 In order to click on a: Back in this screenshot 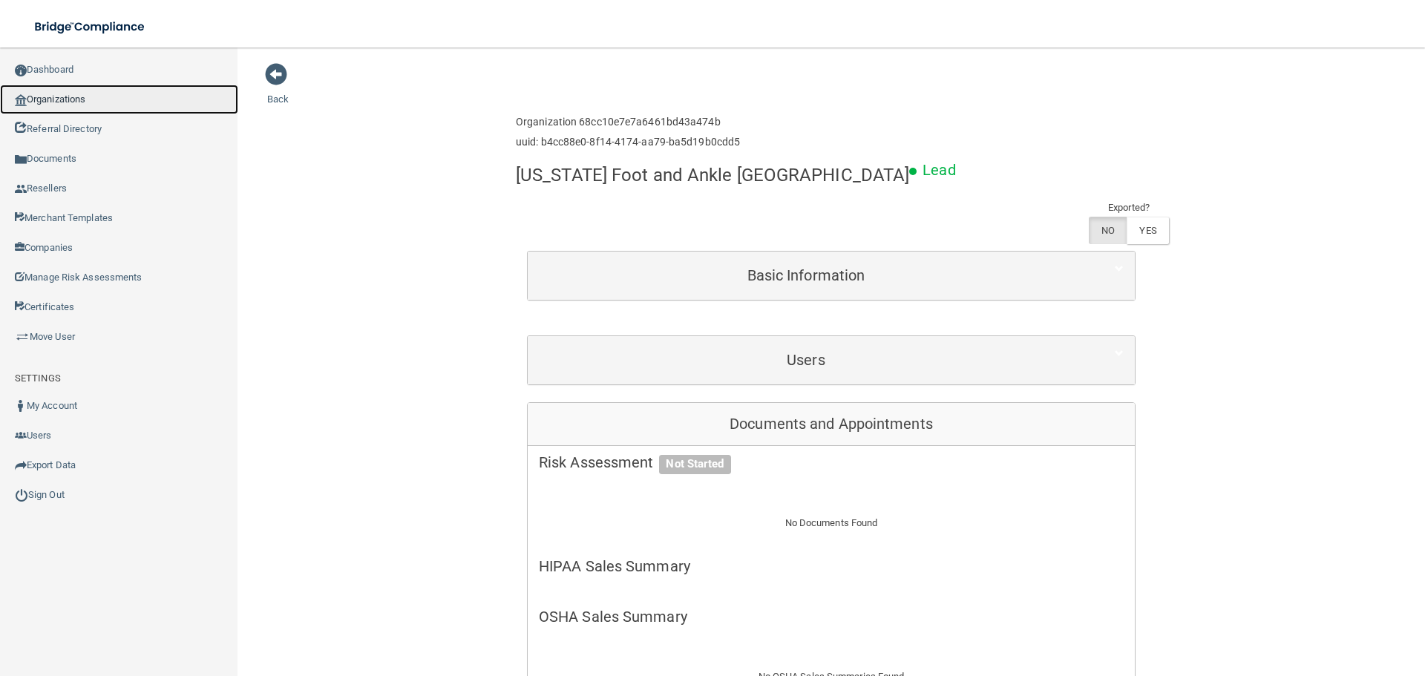, I will do `click(278, 90)`.